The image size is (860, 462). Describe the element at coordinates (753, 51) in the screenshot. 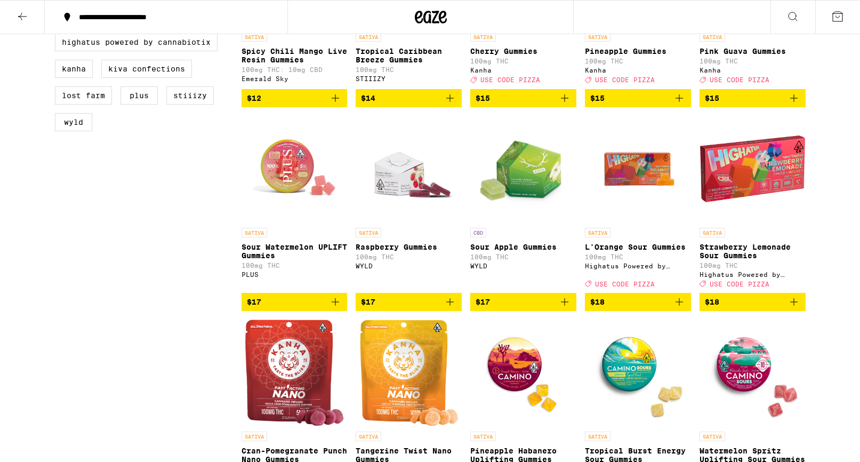

I see `p: Pink Guava Gummies` at that location.